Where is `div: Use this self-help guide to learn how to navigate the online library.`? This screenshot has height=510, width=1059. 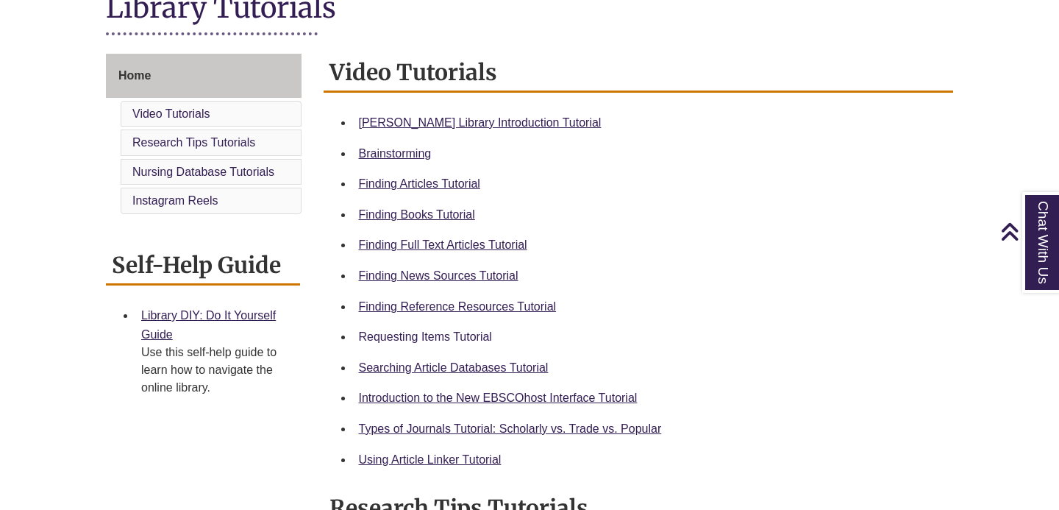 div: Use this self-help guide to learn how to navigate the online library. is located at coordinates (215, 370).